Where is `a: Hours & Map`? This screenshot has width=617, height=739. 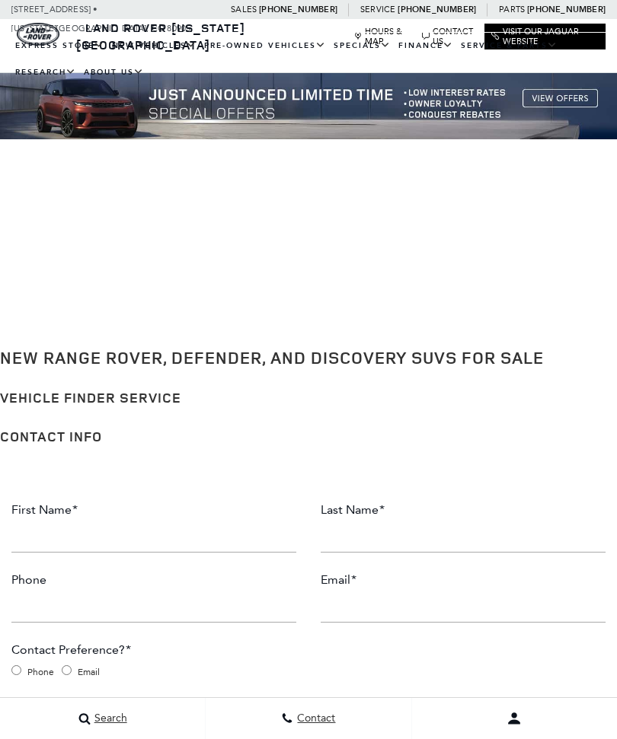
a: Hours & Map is located at coordinates (384, 37).